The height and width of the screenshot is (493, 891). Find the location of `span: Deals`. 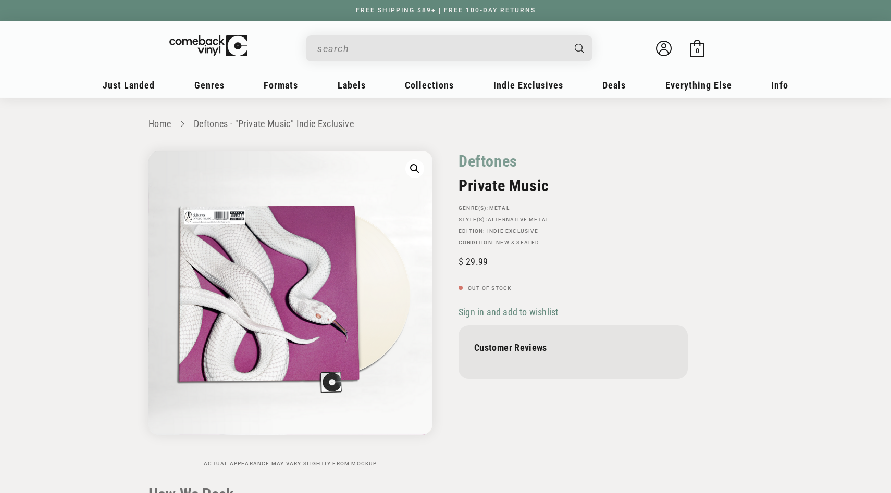

span: Deals is located at coordinates (614, 85).